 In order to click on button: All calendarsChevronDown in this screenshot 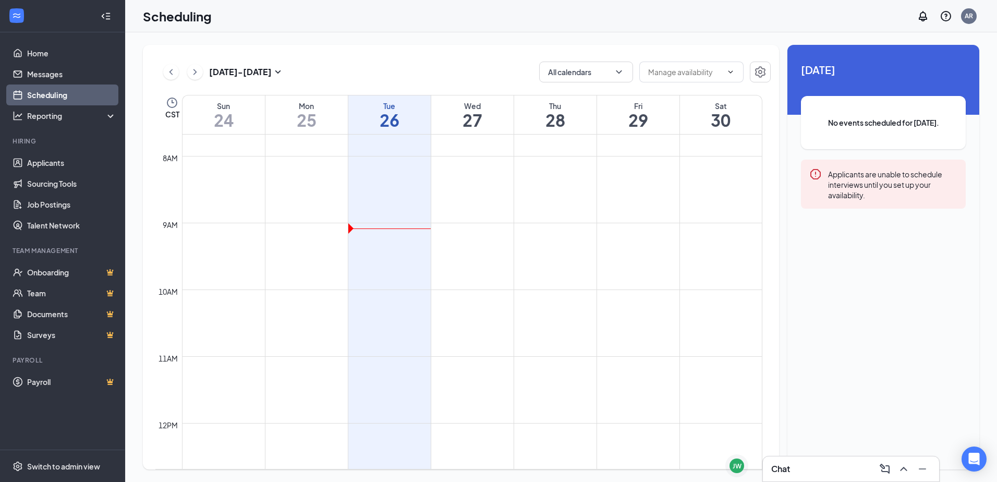, I will do `click(586, 72)`.